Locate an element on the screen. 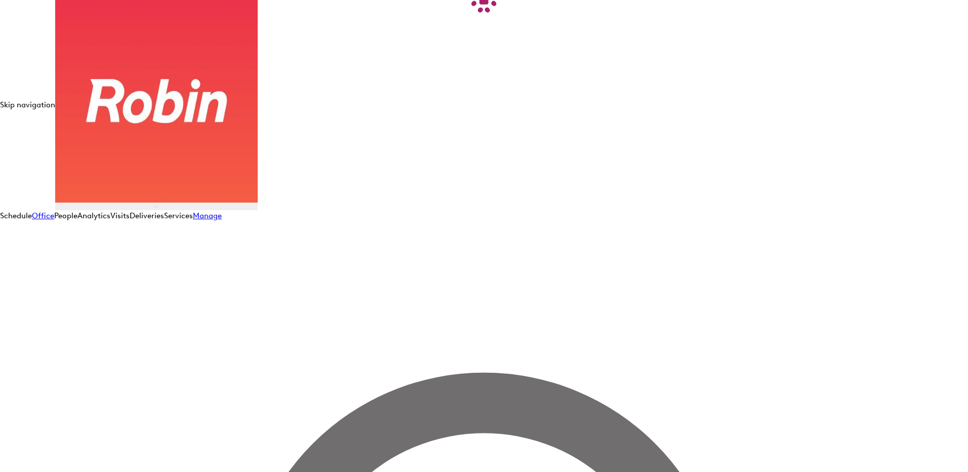  a: Deliveries is located at coordinates (147, 216).